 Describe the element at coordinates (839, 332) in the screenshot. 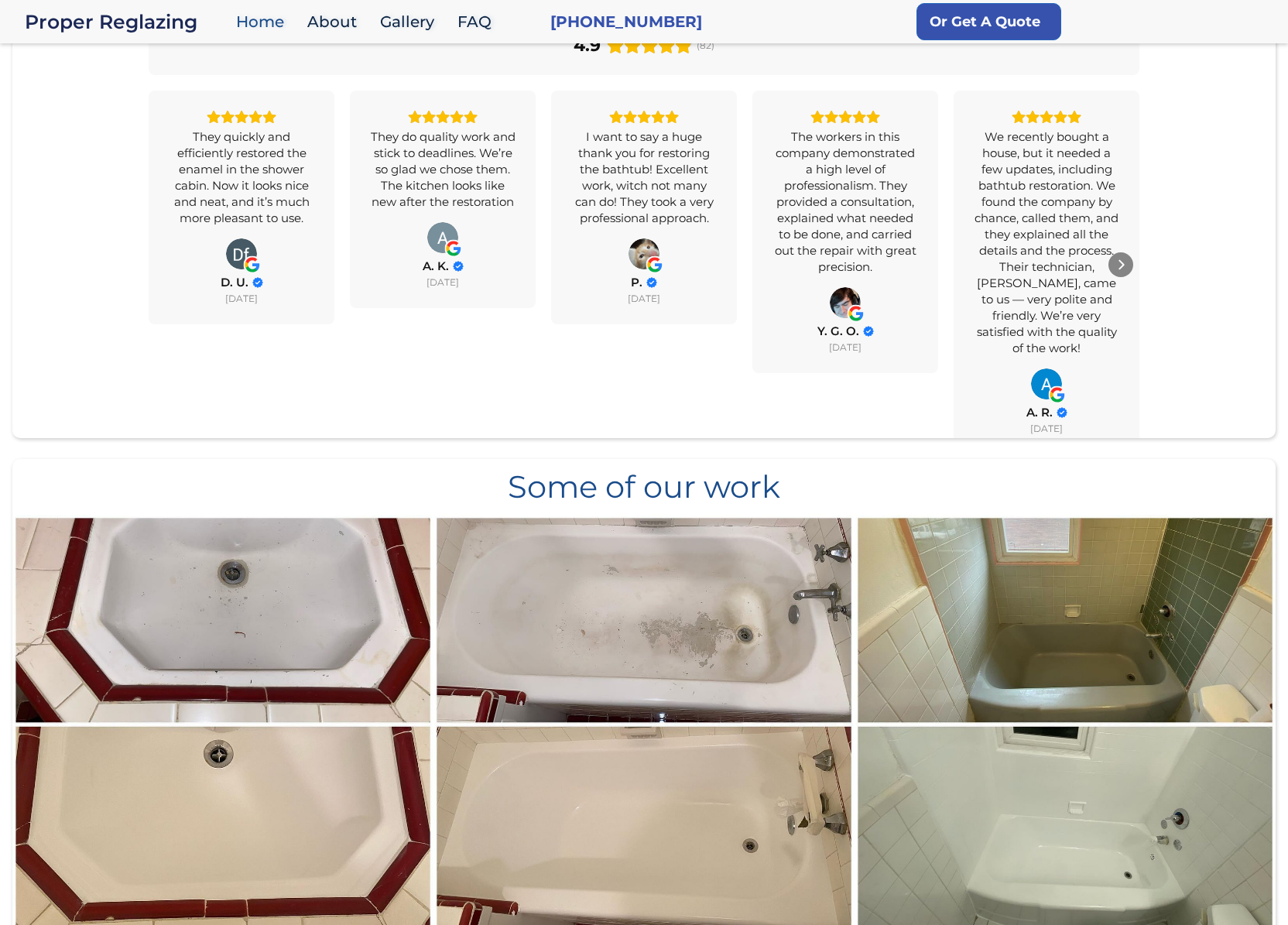

I see `span: Y. G. O.` at that location.